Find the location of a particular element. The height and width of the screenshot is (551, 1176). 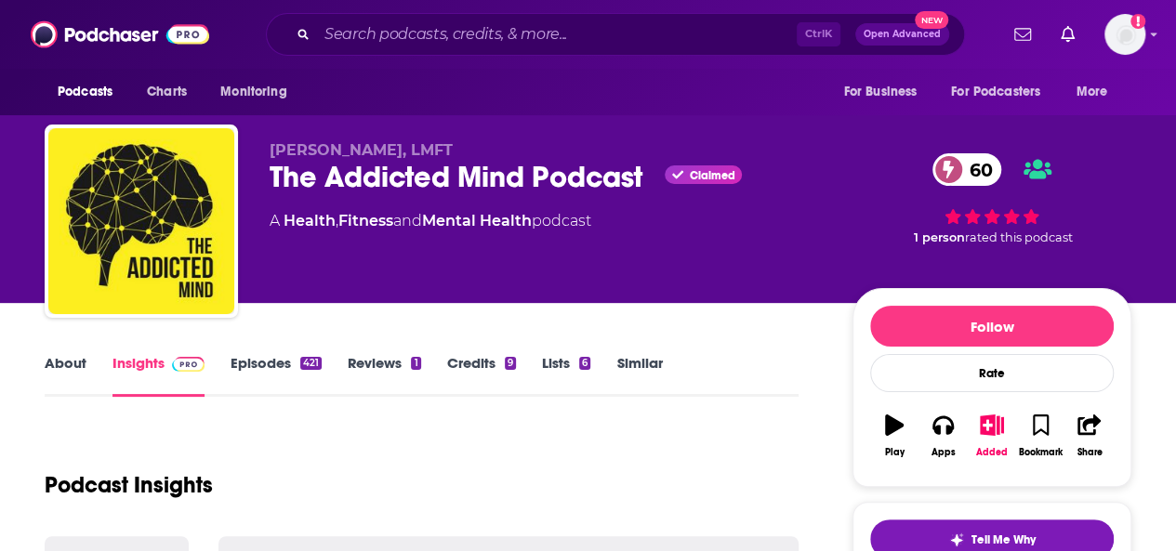

span: More is located at coordinates (1092, 92).